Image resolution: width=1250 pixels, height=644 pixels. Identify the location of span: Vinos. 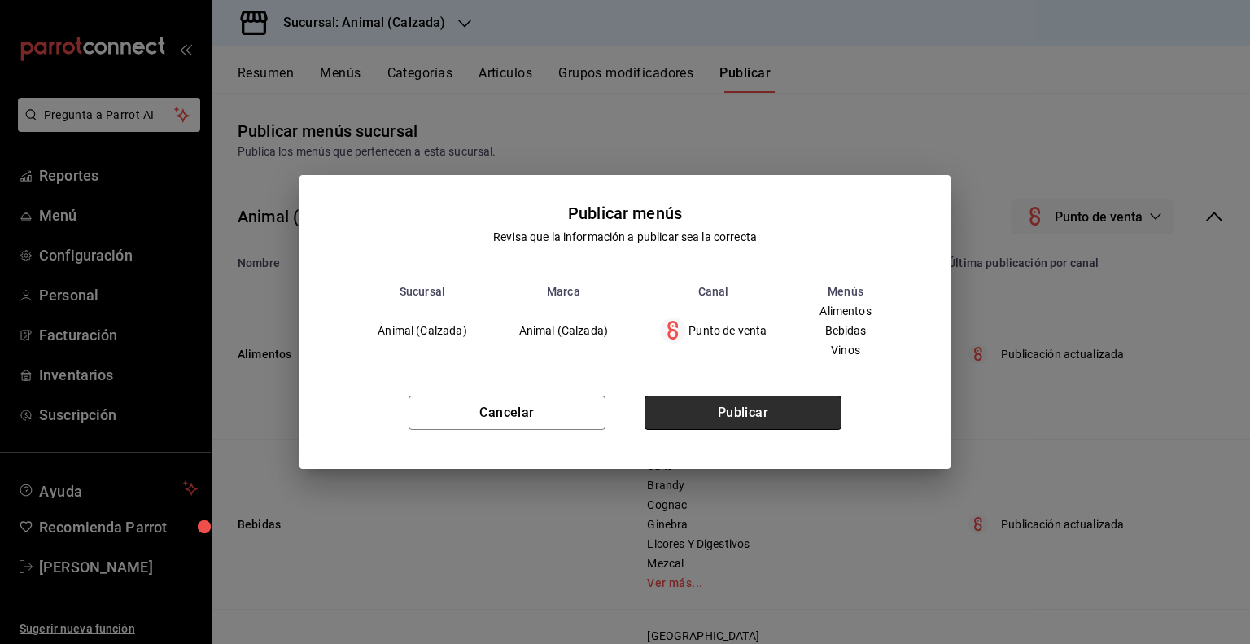
(844, 350).